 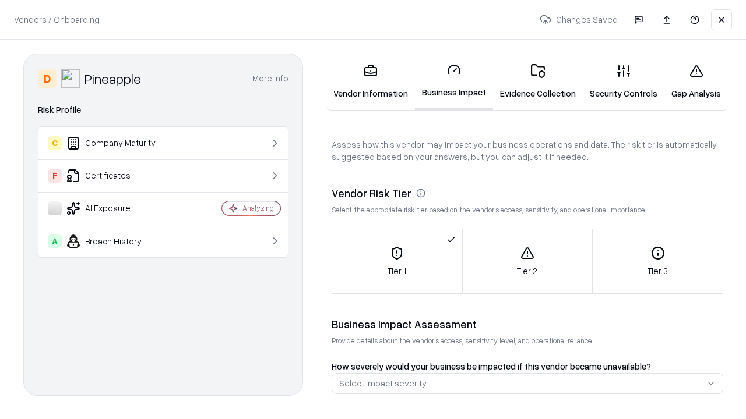 What do you see at coordinates (527, 193) in the screenshot?
I see `div: Vendor Risk Tier` at bounding box center [527, 193].